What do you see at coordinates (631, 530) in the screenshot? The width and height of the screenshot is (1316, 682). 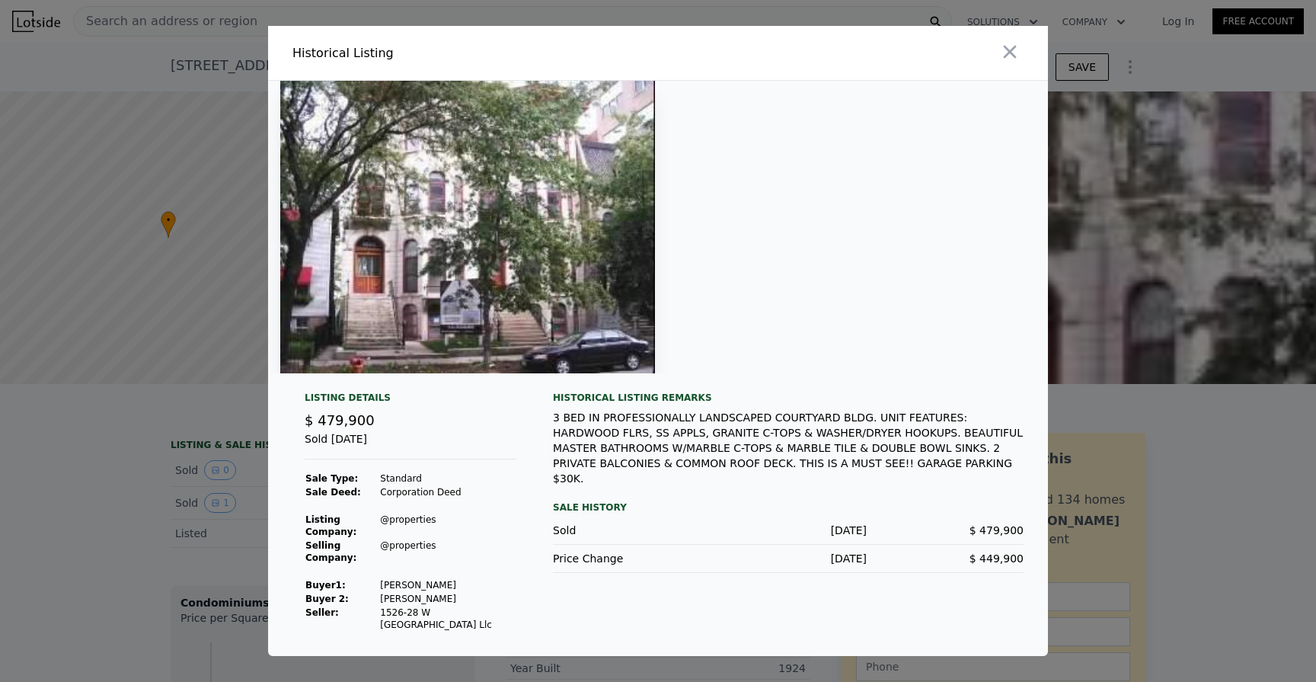 I see `div: Sold` at bounding box center [631, 530].